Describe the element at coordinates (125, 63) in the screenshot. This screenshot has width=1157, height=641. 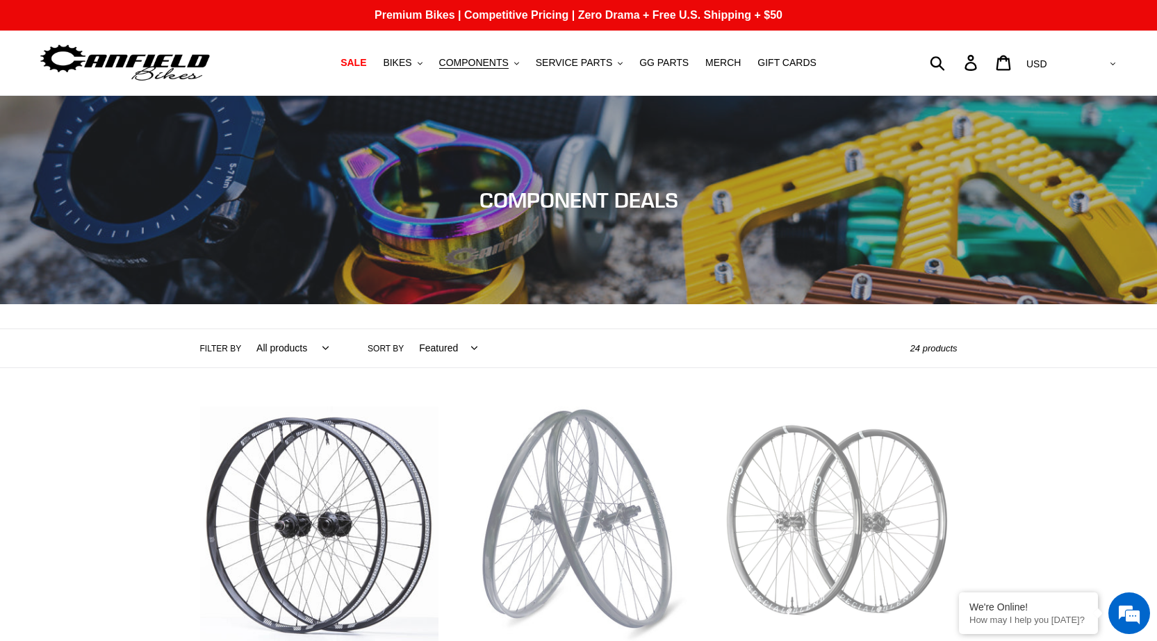
I see `img: Canfield Bikes` at that location.